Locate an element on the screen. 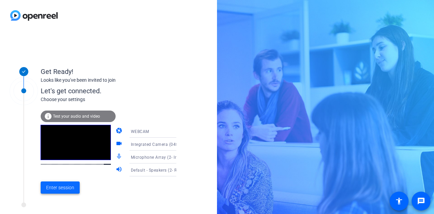  div: Let's get connected. is located at coordinates (115, 91).